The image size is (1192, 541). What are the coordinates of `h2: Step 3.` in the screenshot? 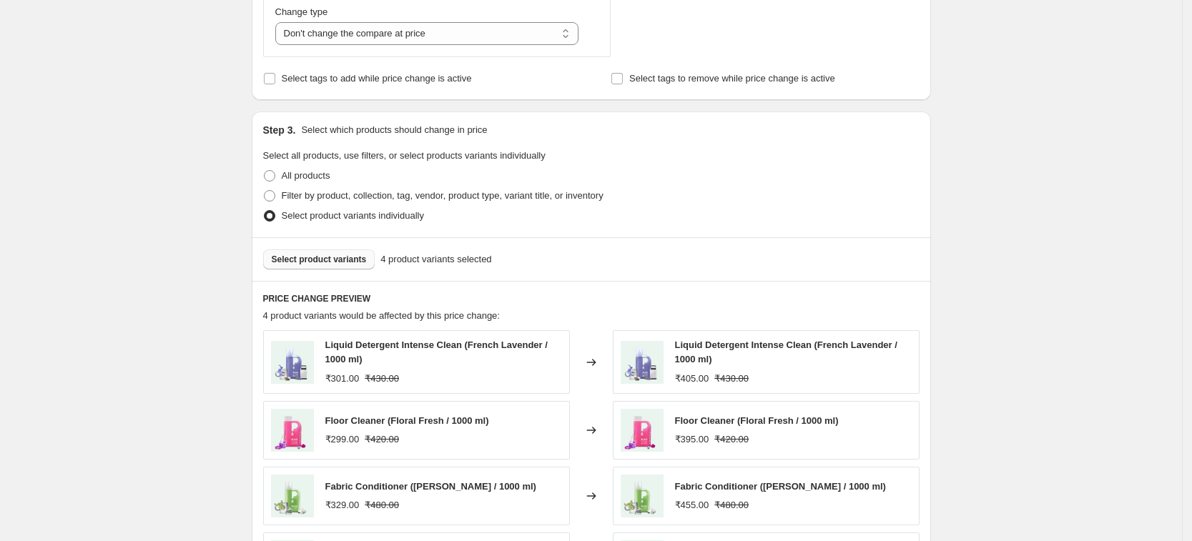 It's located at (279, 130).